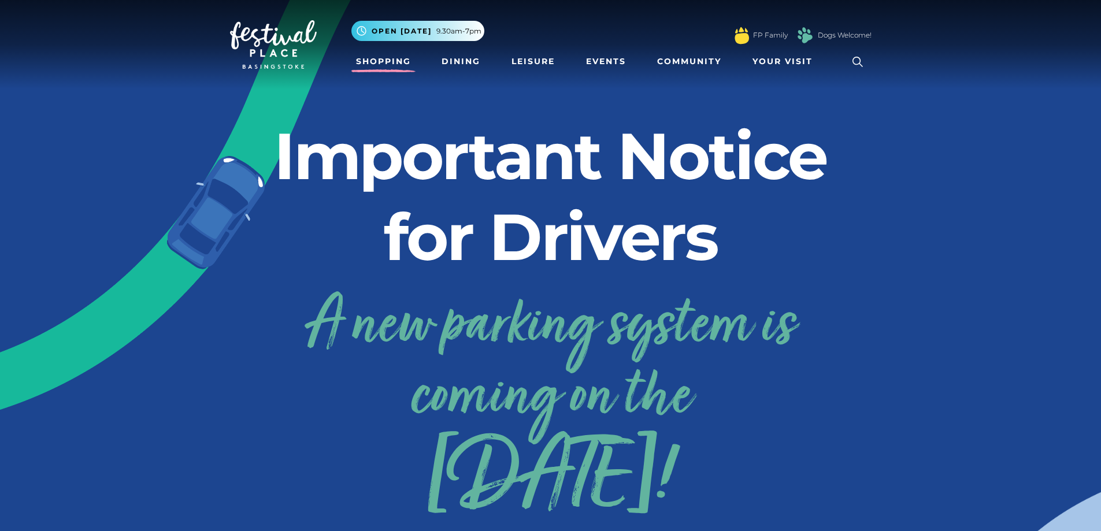  What do you see at coordinates (273, 45) in the screenshot?
I see `img: Festival Place Logo` at bounding box center [273, 45].